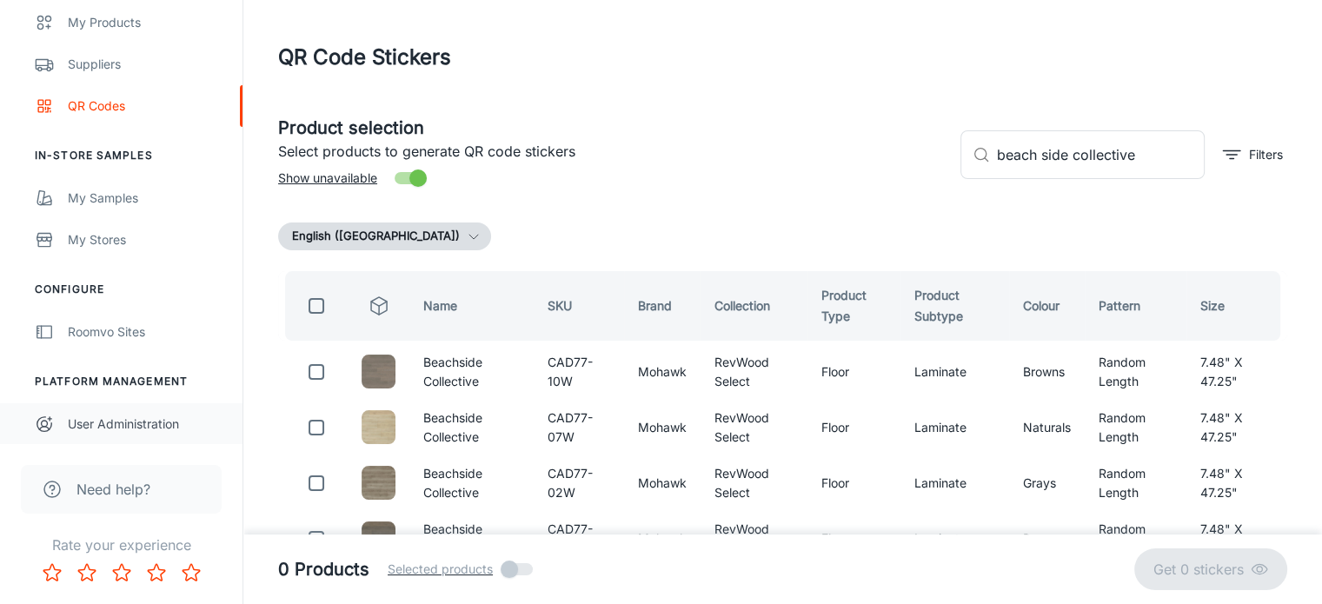  Describe the element at coordinates (146, 106) in the screenshot. I see `div: QR Codes` at that location.